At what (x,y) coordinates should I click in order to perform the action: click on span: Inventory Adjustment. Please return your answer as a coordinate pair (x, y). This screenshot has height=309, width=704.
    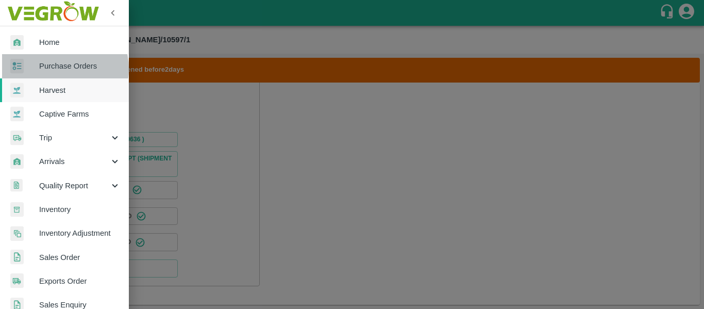
    Looking at the image, I should click on (80, 233).